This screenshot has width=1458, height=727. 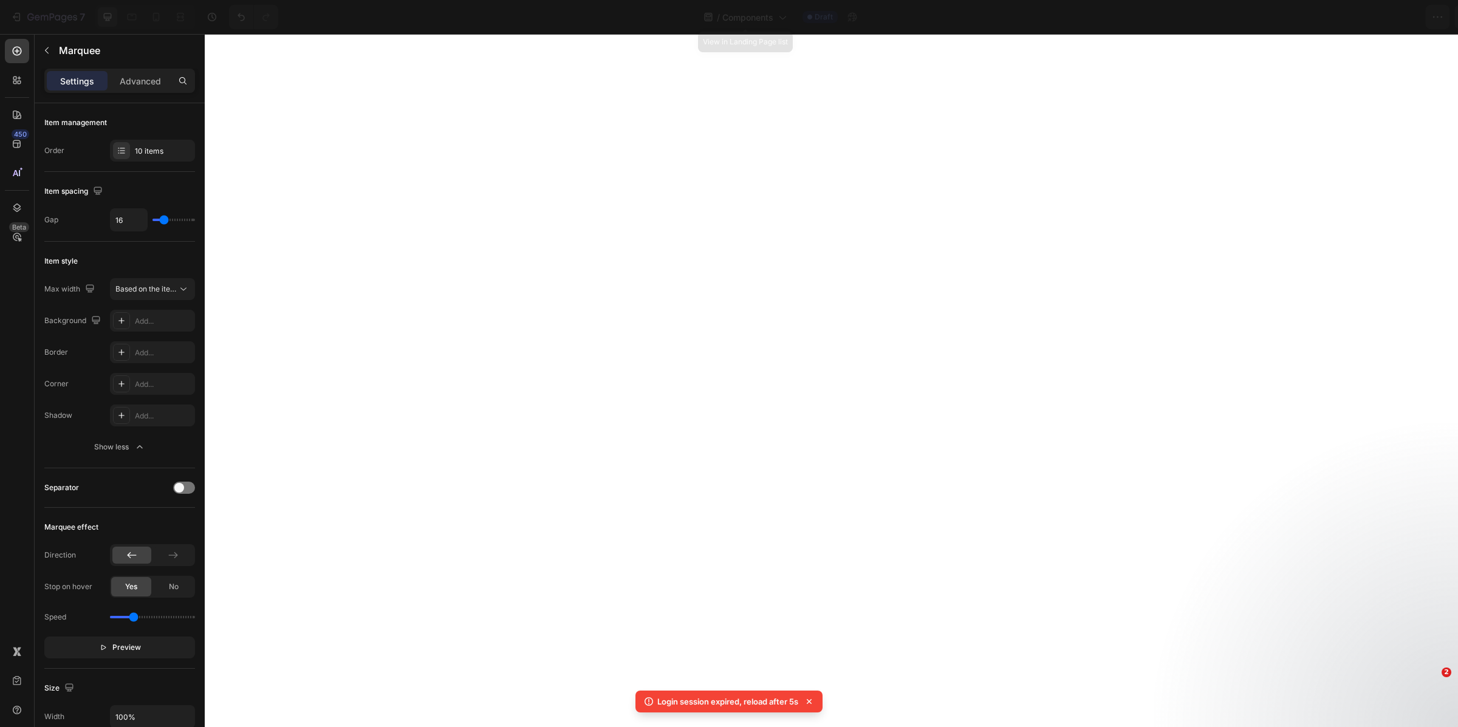 I want to click on span: Preview, so click(x=126, y=648).